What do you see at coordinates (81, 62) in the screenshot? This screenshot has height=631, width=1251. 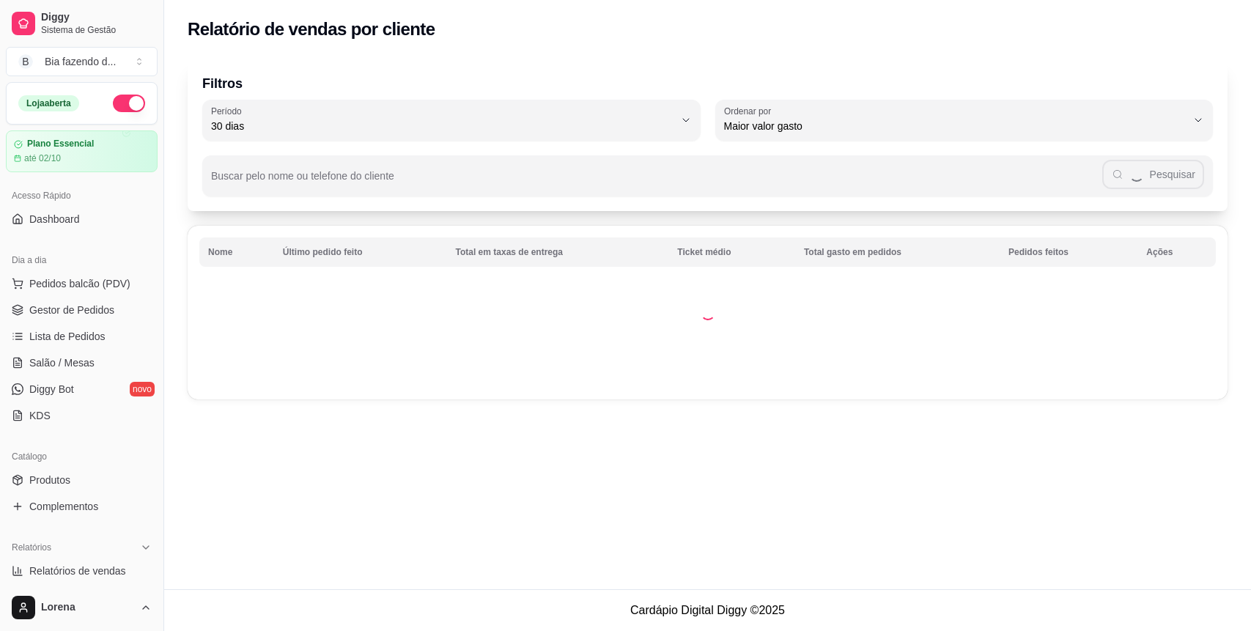 I see `button: Select a team` at bounding box center [81, 62].